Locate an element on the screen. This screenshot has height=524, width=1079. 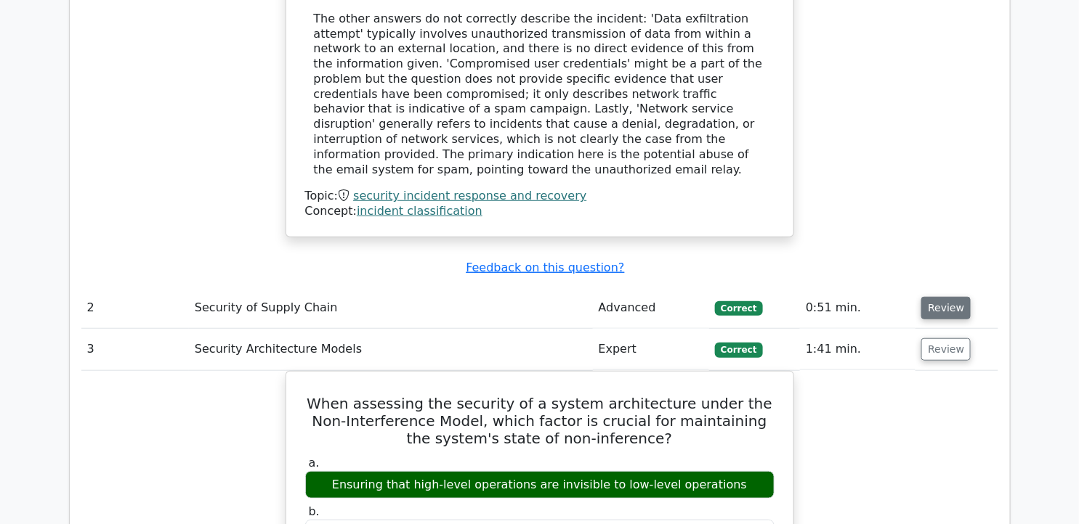
a: incident classification is located at coordinates (419, 211).